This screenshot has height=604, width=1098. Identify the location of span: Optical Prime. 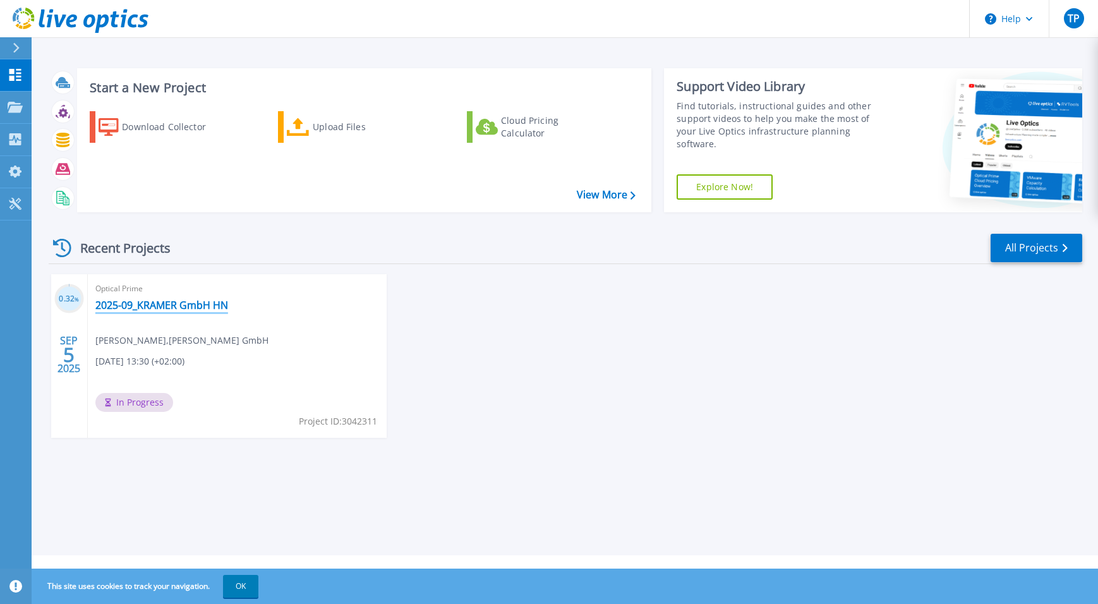
(237, 289).